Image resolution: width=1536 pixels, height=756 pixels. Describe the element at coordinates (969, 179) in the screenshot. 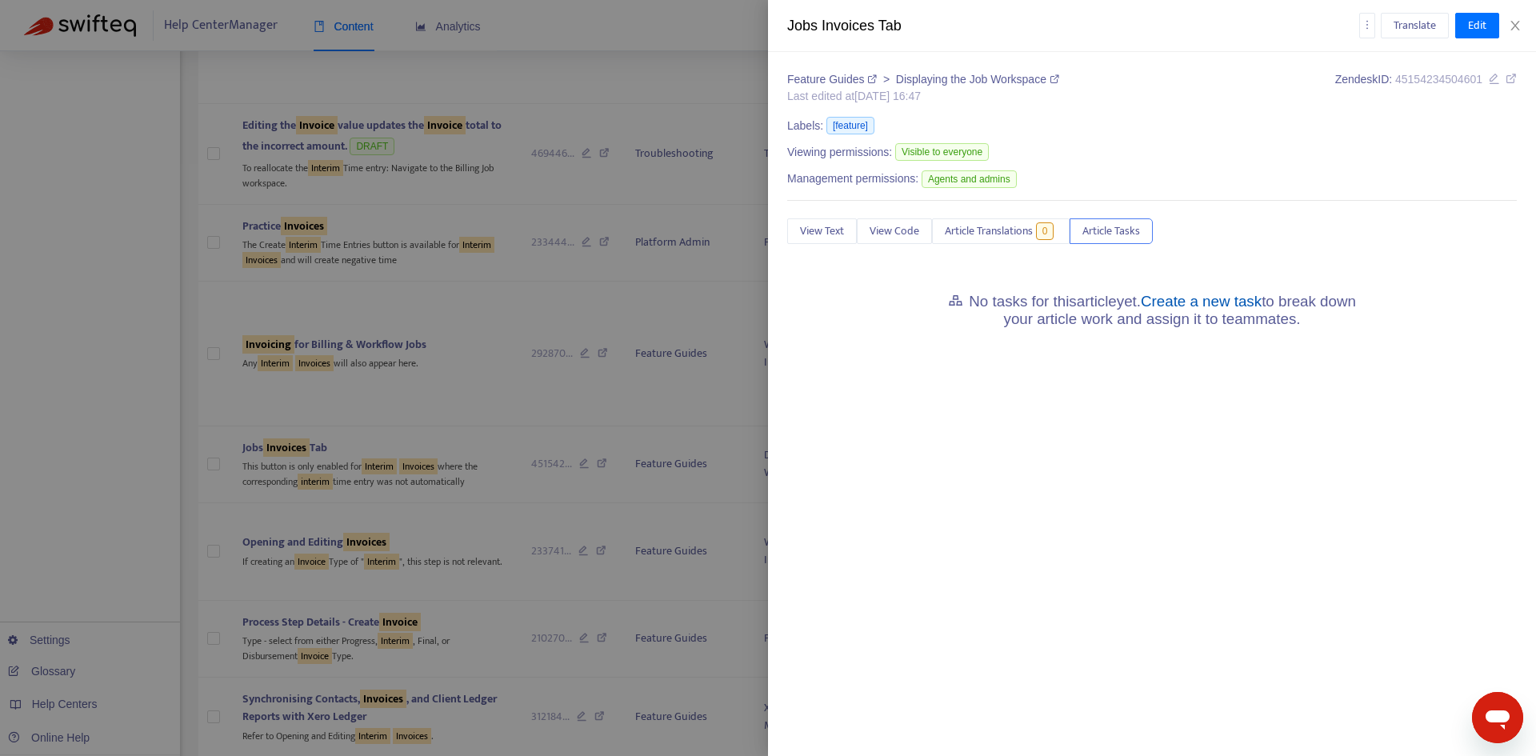

I see `span: Agents and admins` at that location.